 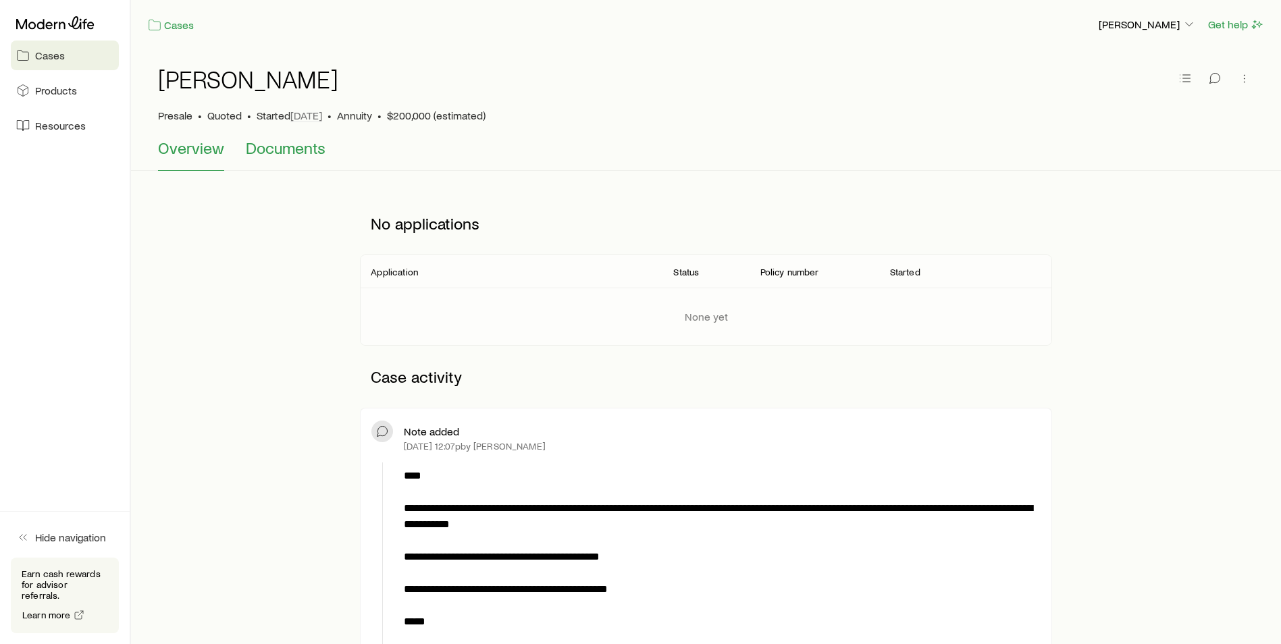 I want to click on p: Case activity, so click(x=706, y=377).